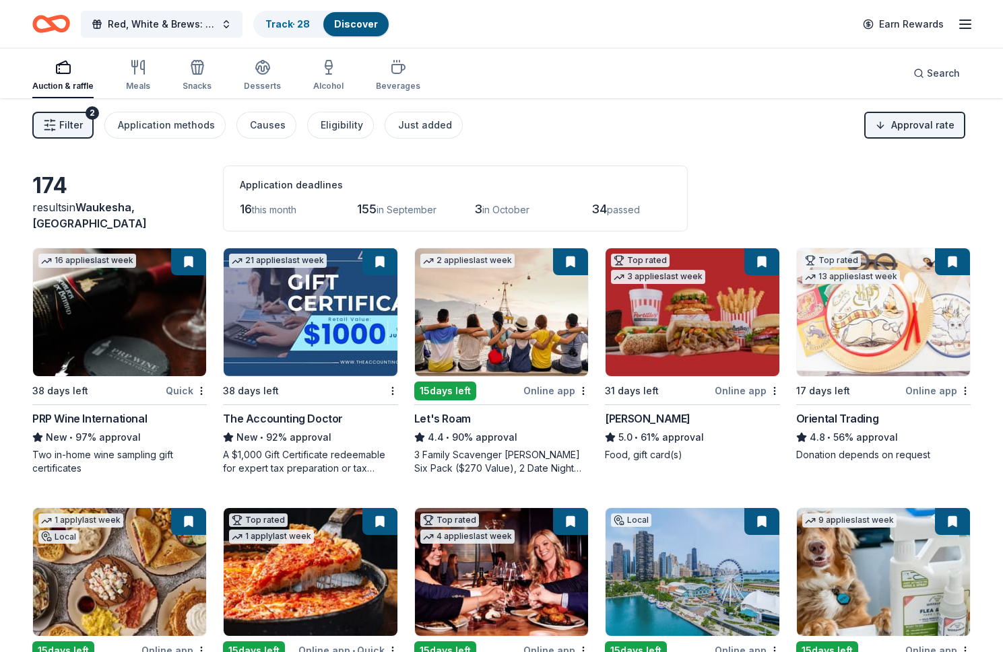  I want to click on button: Just added, so click(423, 125).